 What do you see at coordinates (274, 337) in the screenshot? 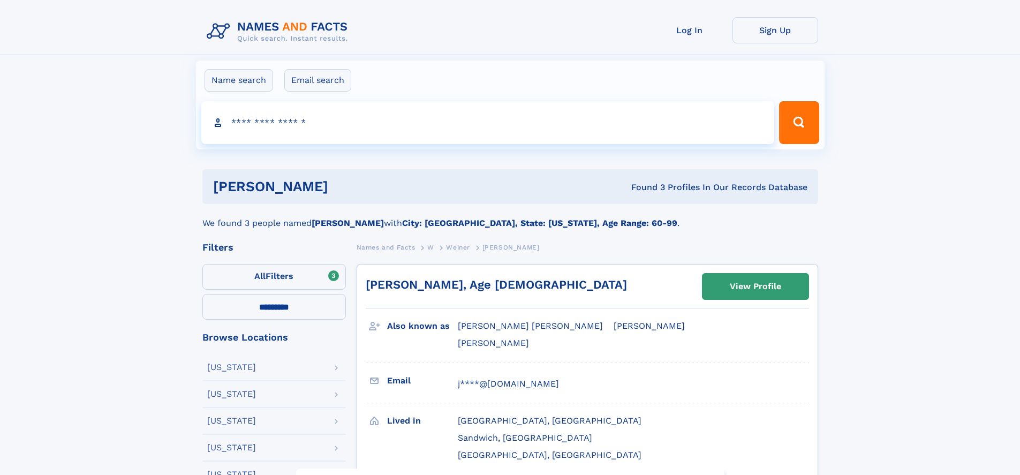
I see `div: Browse Locations` at bounding box center [274, 337].